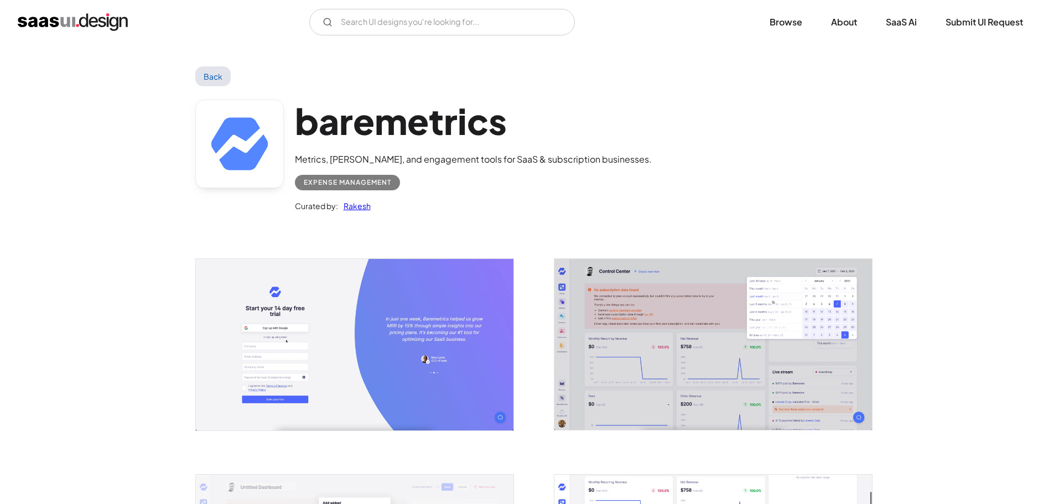 The height and width of the screenshot is (504, 1054). Describe the element at coordinates (355, 344) in the screenshot. I see `img: 601e4a96c0f50b163aeec4f3_Baremetrics%20Signup.jpg` at that location.